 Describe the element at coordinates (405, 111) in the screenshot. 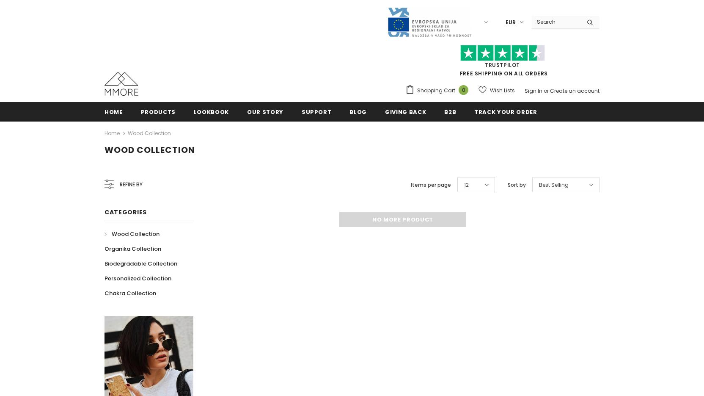

I see `a: Giving back` at that location.